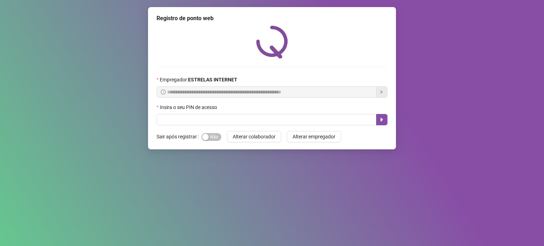  What do you see at coordinates (163, 92) in the screenshot?
I see `span: info-circle` at bounding box center [163, 92].